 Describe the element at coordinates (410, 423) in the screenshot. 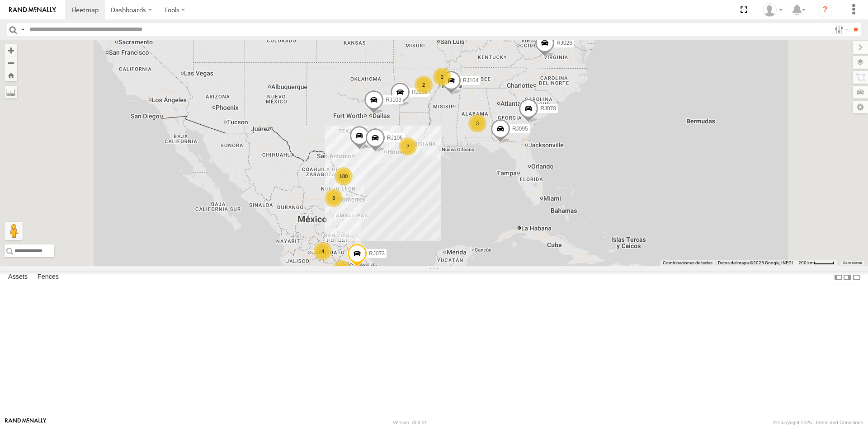

I see `div: Version: 309.01` at that location.